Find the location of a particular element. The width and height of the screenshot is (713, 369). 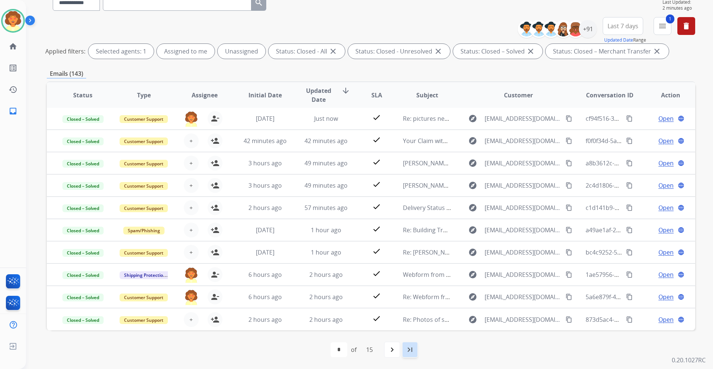

span: Conversation ID is located at coordinates (610, 95).